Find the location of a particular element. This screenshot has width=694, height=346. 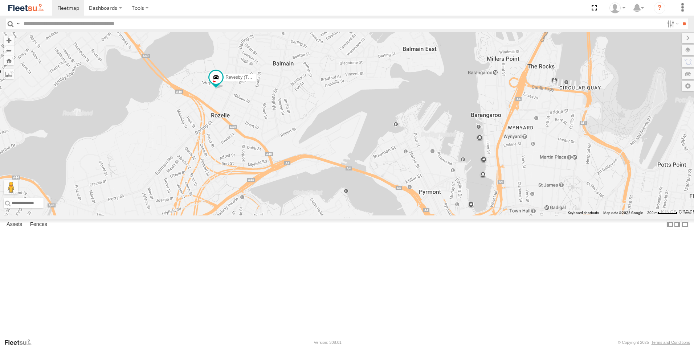

div: Adrian Singleton is located at coordinates (618, 8).